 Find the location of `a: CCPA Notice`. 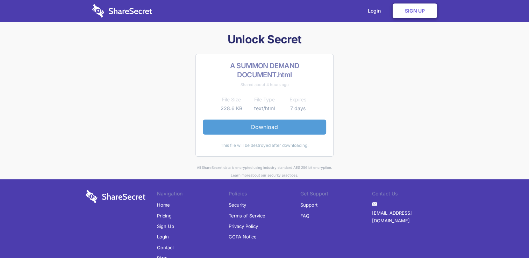

a: CCPA Notice is located at coordinates (243, 237).